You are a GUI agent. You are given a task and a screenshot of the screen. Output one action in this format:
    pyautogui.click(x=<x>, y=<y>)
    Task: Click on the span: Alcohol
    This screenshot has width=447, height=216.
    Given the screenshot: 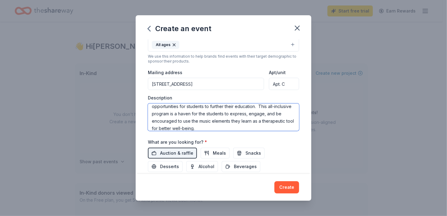 What is the action you would take?
    pyautogui.click(x=206, y=166)
    